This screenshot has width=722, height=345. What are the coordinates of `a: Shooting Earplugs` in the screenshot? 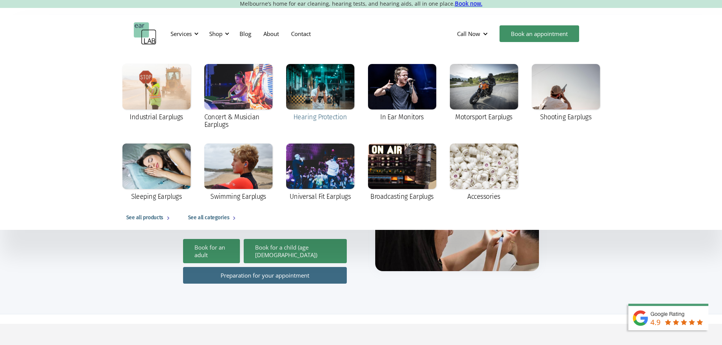 It's located at (565, 93).